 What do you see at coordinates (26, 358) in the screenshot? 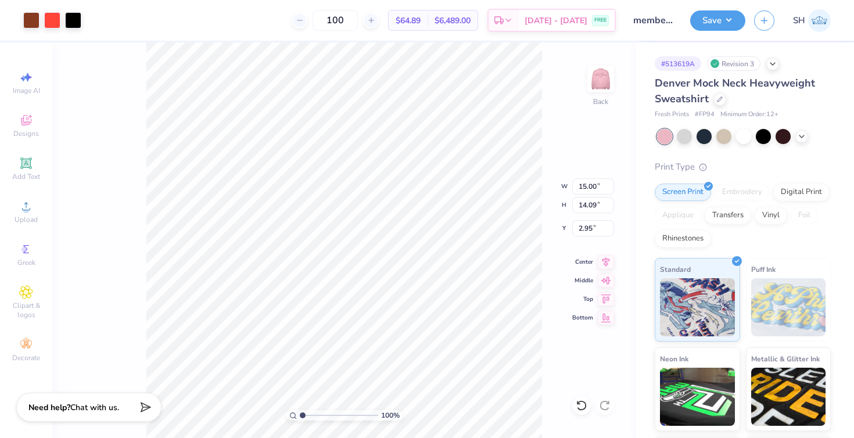
I see `span: Decorate` at bounding box center [26, 358].